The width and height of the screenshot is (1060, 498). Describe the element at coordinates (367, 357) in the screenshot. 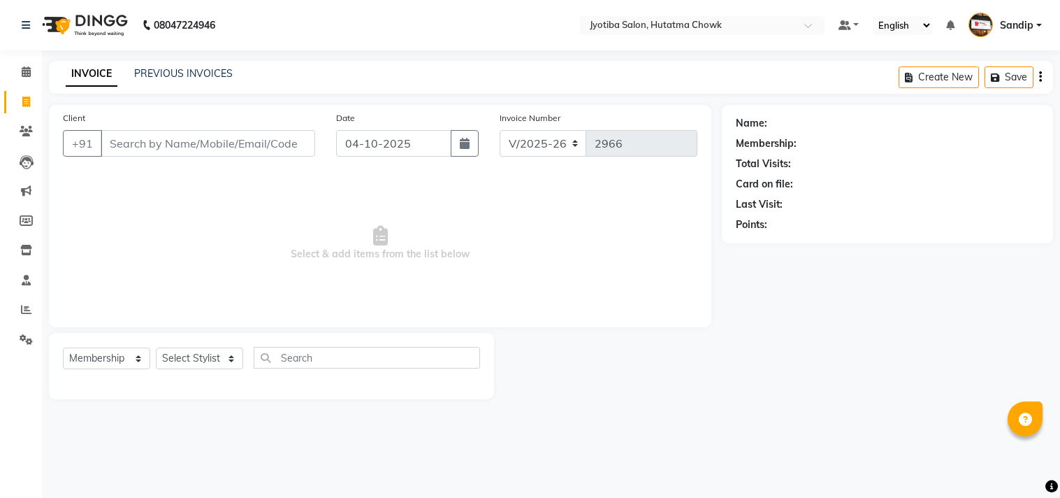

I see `input: Search` at that location.